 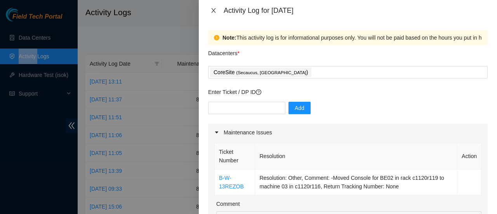 What do you see at coordinates (260, 72) in the screenshot?
I see `p: CoreSite )` at bounding box center [260, 72].